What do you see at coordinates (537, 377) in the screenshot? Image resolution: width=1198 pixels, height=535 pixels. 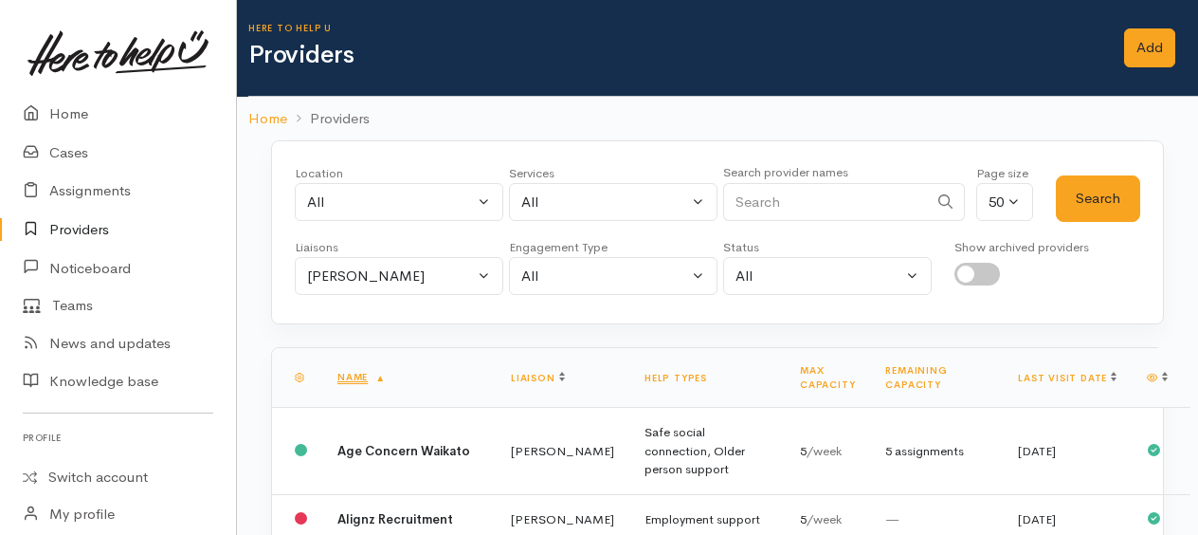 I see `a: Liaison` at bounding box center [537, 377].